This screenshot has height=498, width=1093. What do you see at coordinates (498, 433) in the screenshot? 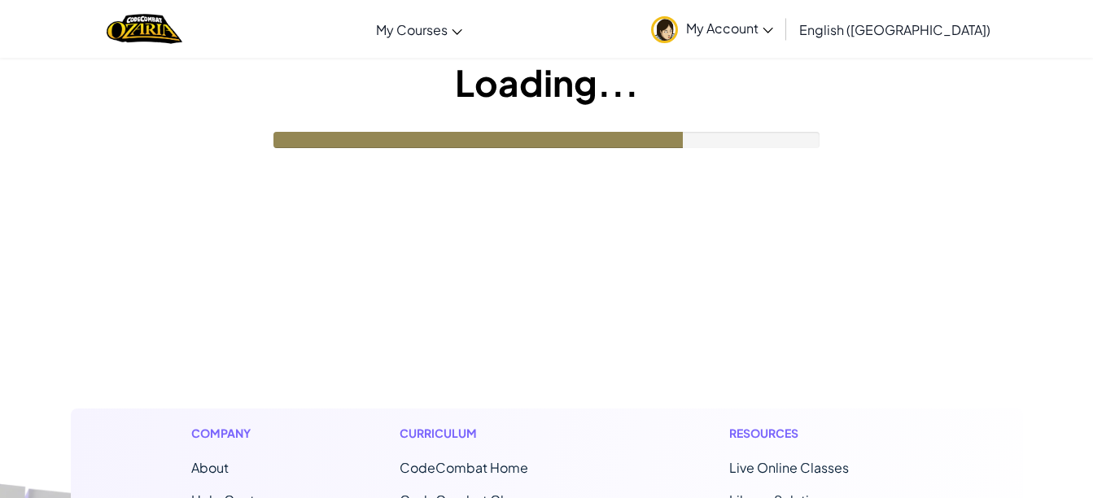
I see `h1: Curriculum` at bounding box center [498, 433].